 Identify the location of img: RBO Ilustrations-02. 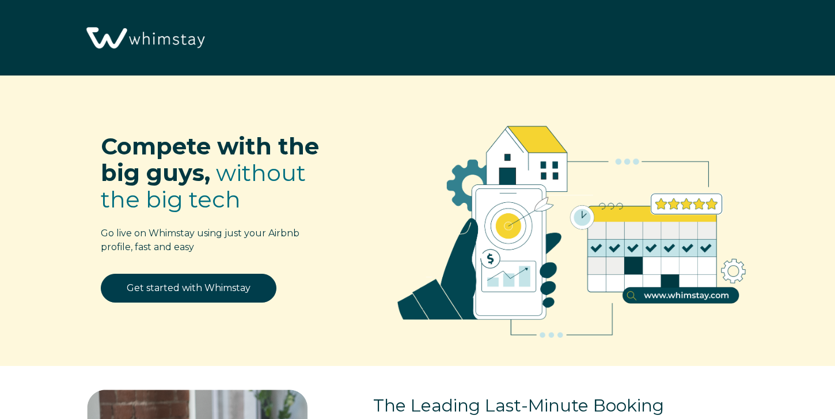
(572, 226).